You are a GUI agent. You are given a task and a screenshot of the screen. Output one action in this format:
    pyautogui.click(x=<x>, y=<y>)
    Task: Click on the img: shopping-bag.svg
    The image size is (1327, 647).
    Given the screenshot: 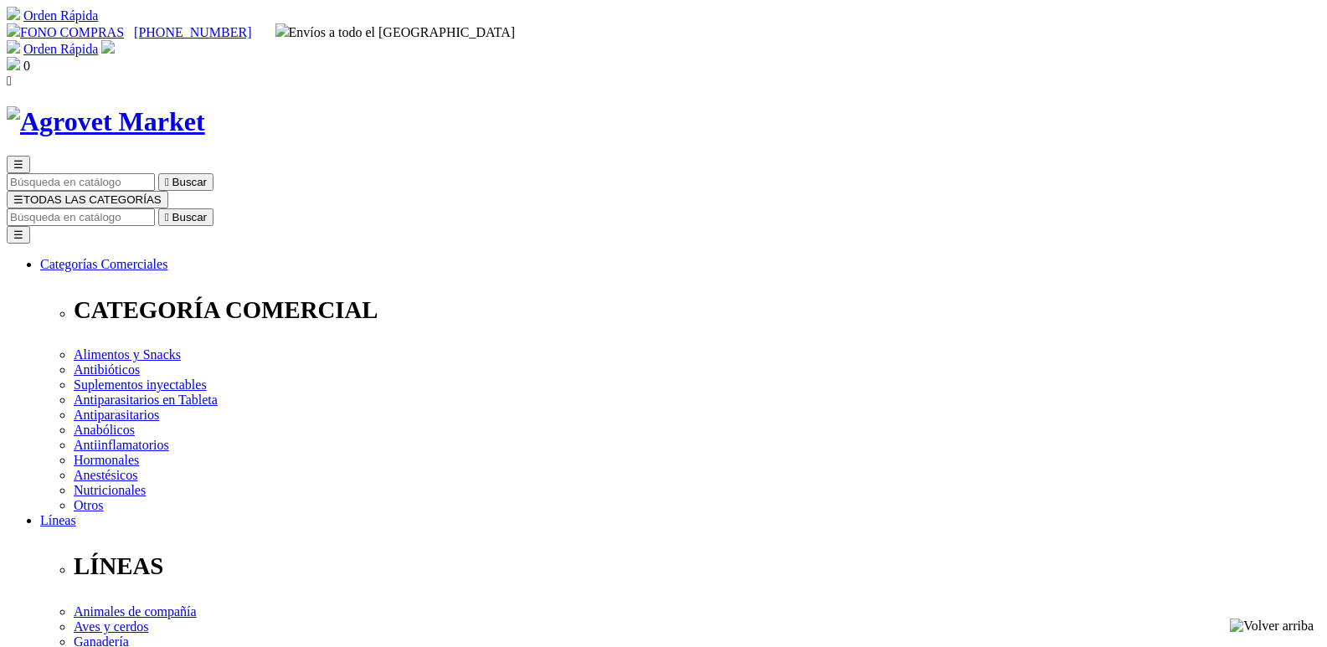 What is the action you would take?
    pyautogui.click(x=13, y=64)
    